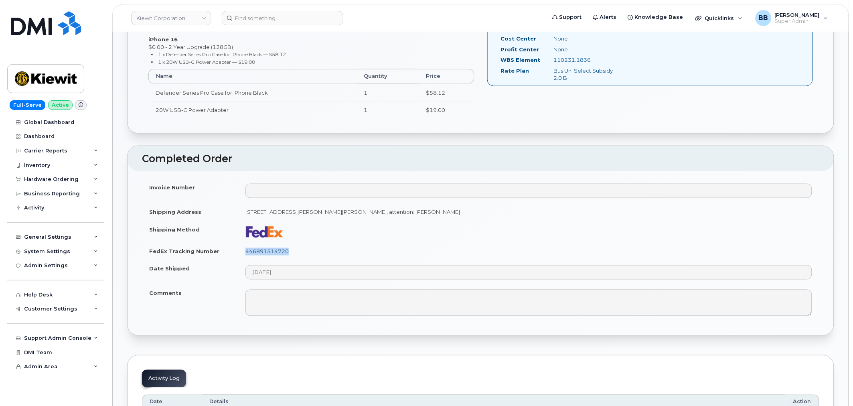 The height and width of the screenshot is (406, 853). What do you see at coordinates (520, 49) in the screenshot?
I see `label: Profit Center` at bounding box center [520, 49].